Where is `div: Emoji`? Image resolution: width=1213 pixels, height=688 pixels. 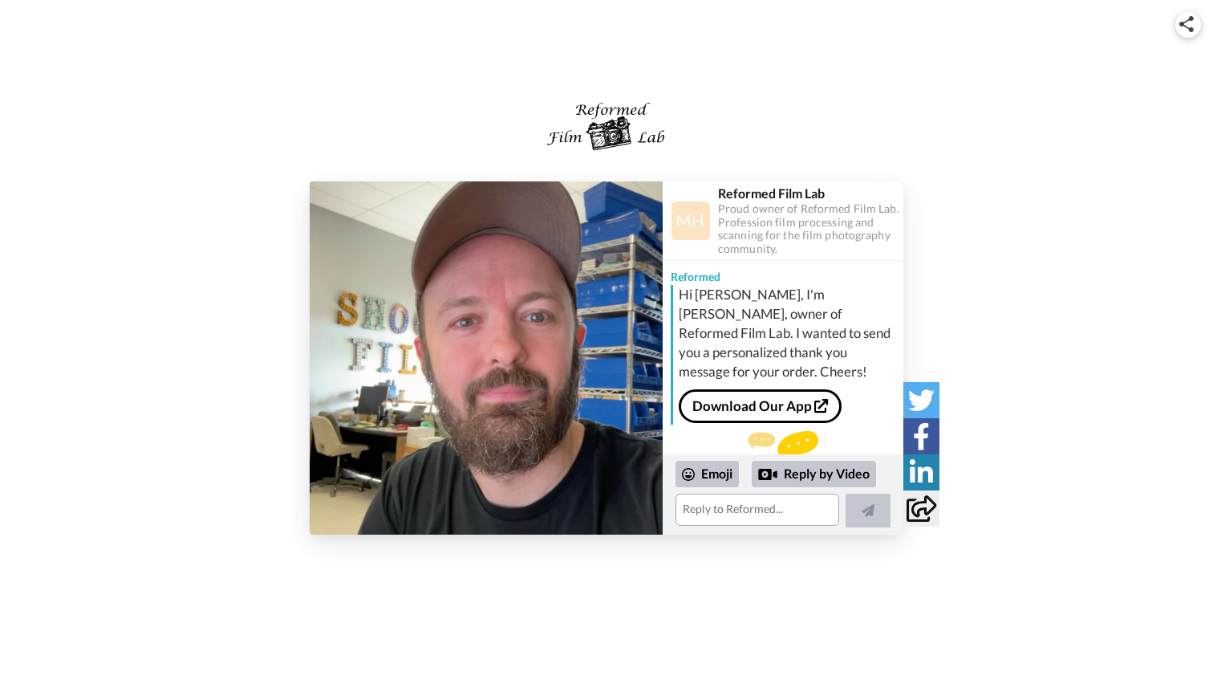 div: Emoji is located at coordinates (707, 474).